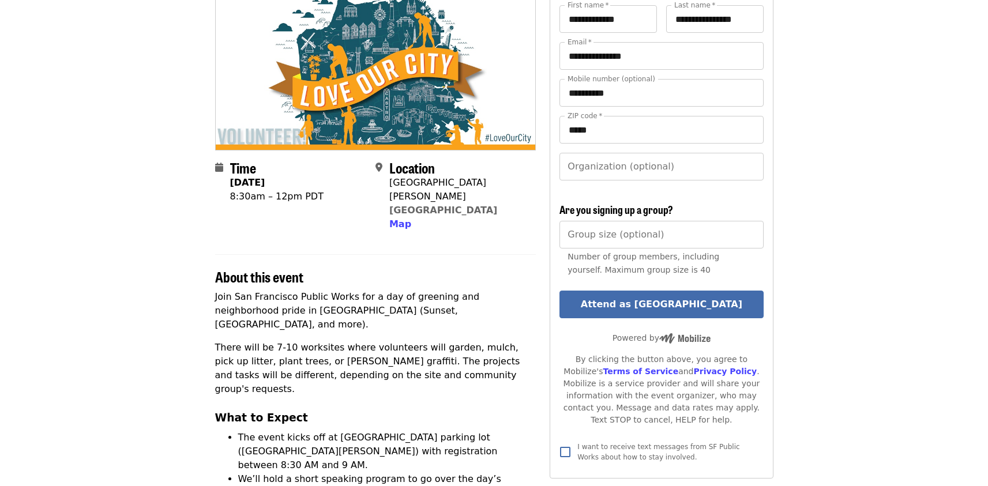 This screenshot has height=486, width=988. I want to click on span: Are you signing up a group?, so click(616, 209).